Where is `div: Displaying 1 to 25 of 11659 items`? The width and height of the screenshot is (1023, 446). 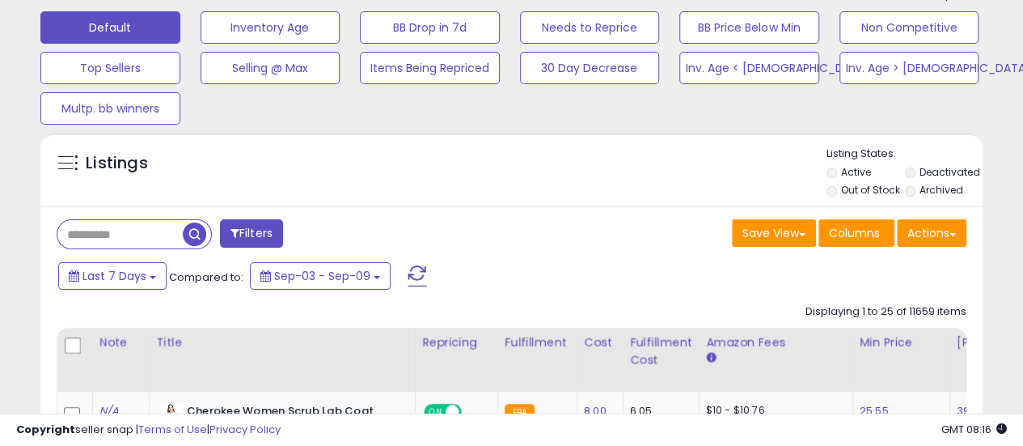 div: Displaying 1 to 25 of 11659 items is located at coordinates (886, 311).